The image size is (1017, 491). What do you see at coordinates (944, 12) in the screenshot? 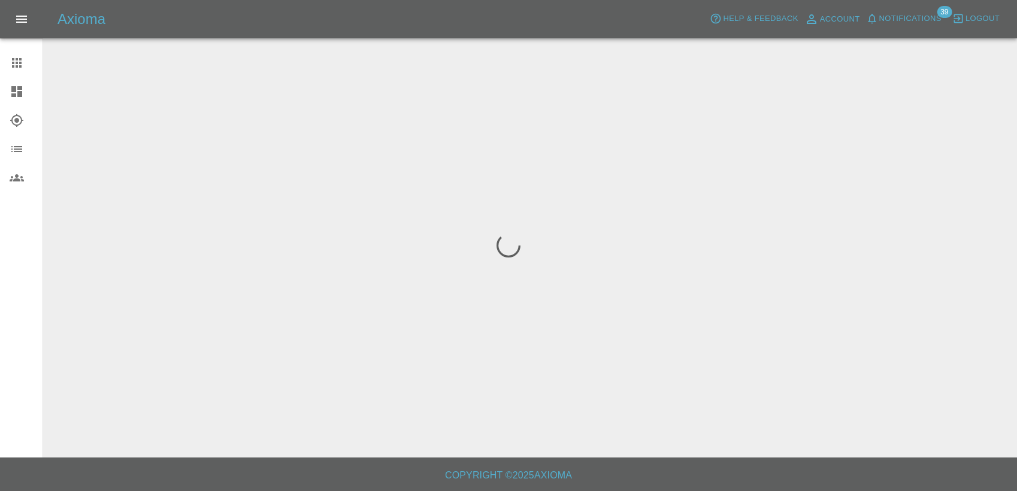
I see `span: 39` at bounding box center [944, 12].